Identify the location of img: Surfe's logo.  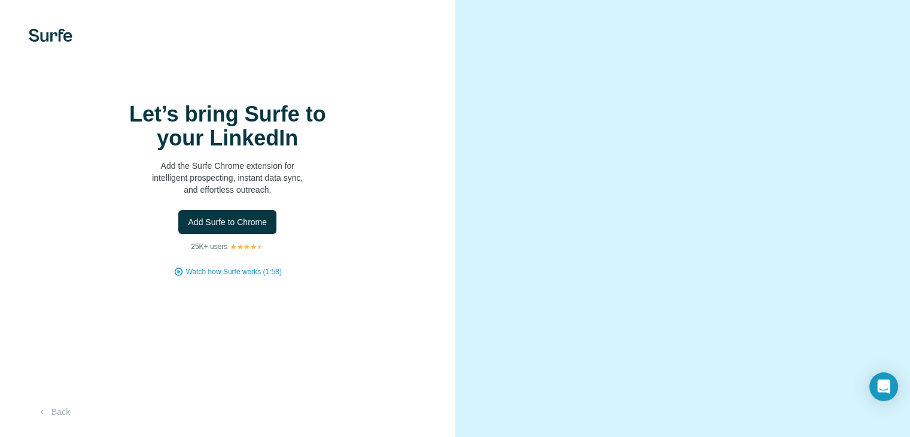
(50, 35).